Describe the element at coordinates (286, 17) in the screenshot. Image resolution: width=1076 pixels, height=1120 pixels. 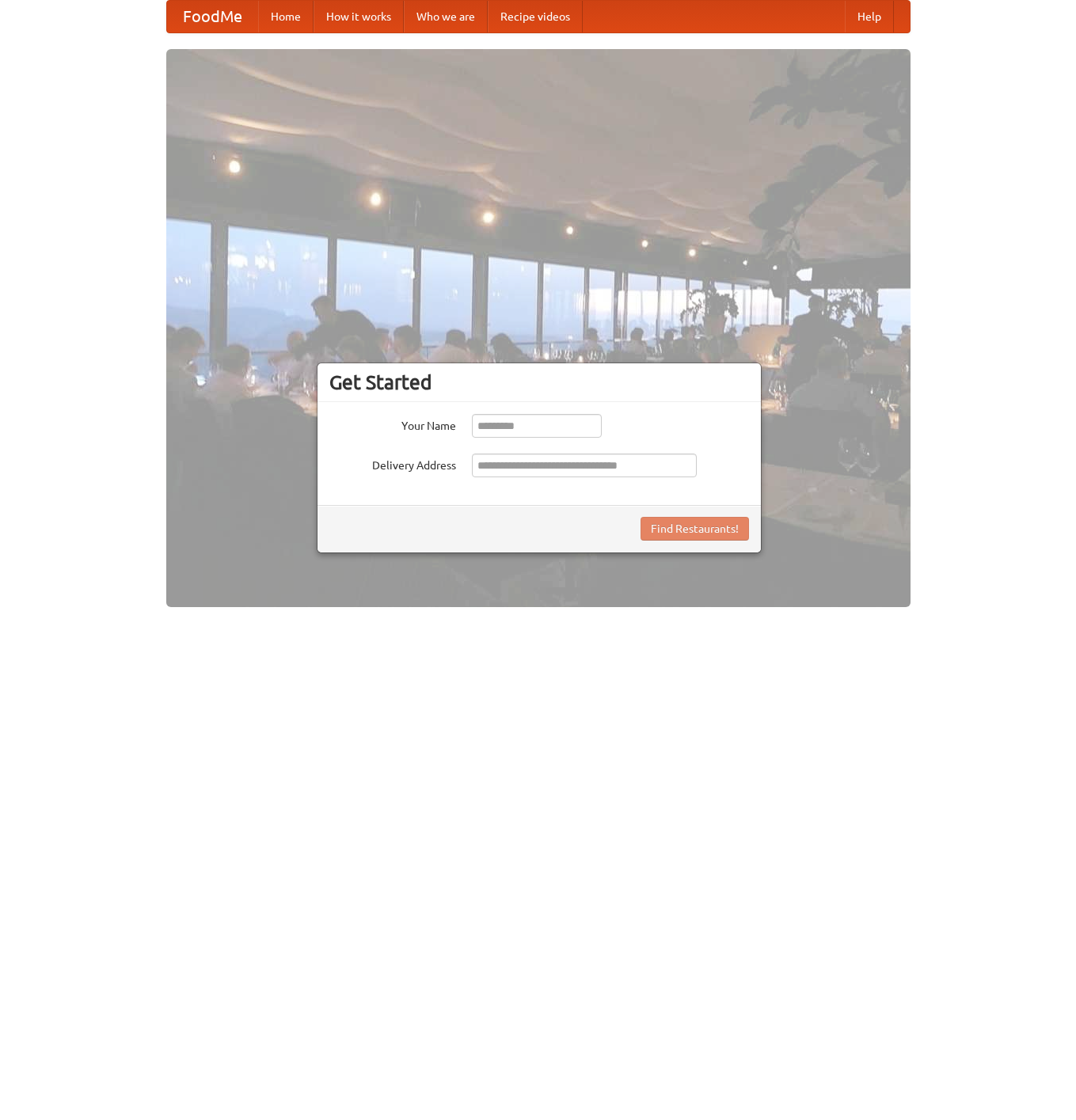
I see `a: Home` at that location.